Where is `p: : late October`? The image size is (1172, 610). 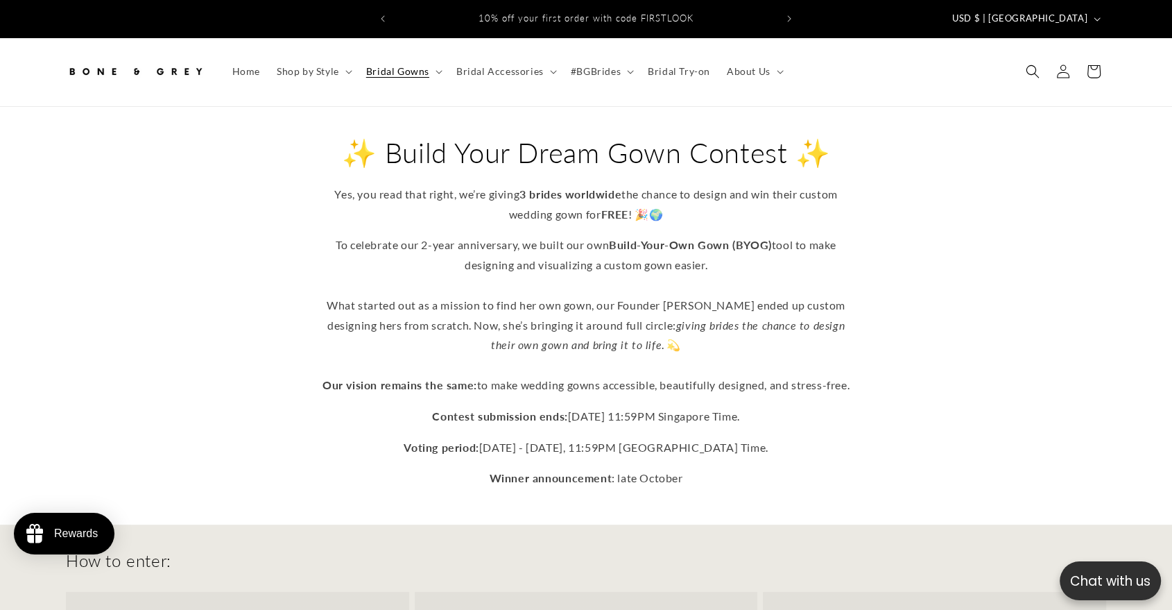 p: : late October is located at coordinates (586, 478).